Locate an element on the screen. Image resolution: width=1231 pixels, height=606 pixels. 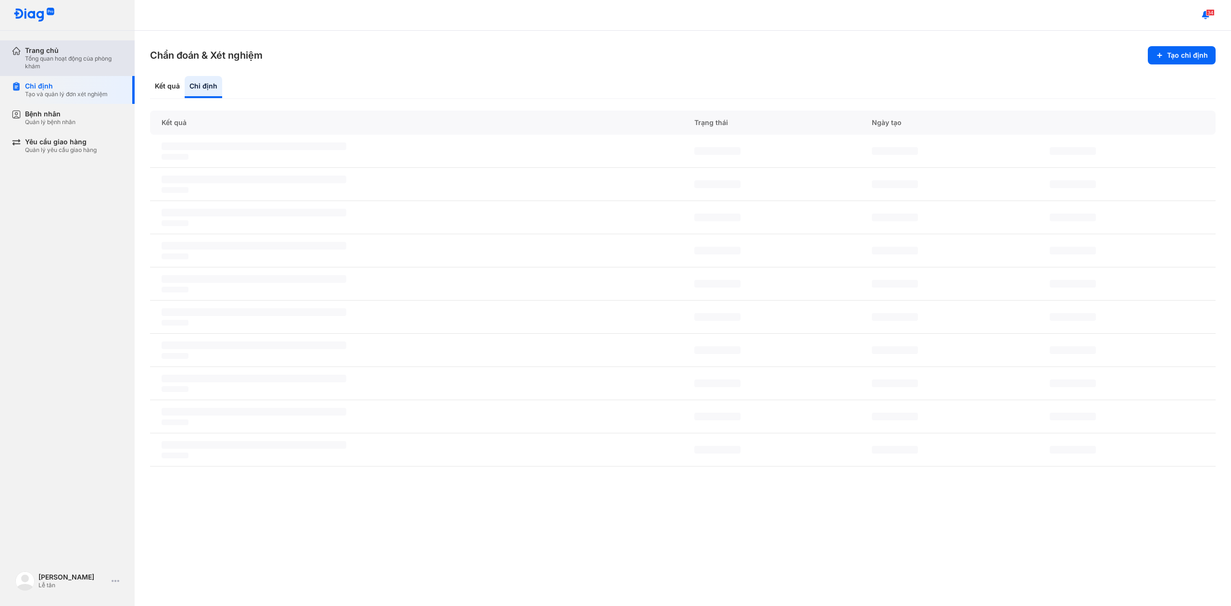
div: Lễ tân is located at coordinates (73, 585).